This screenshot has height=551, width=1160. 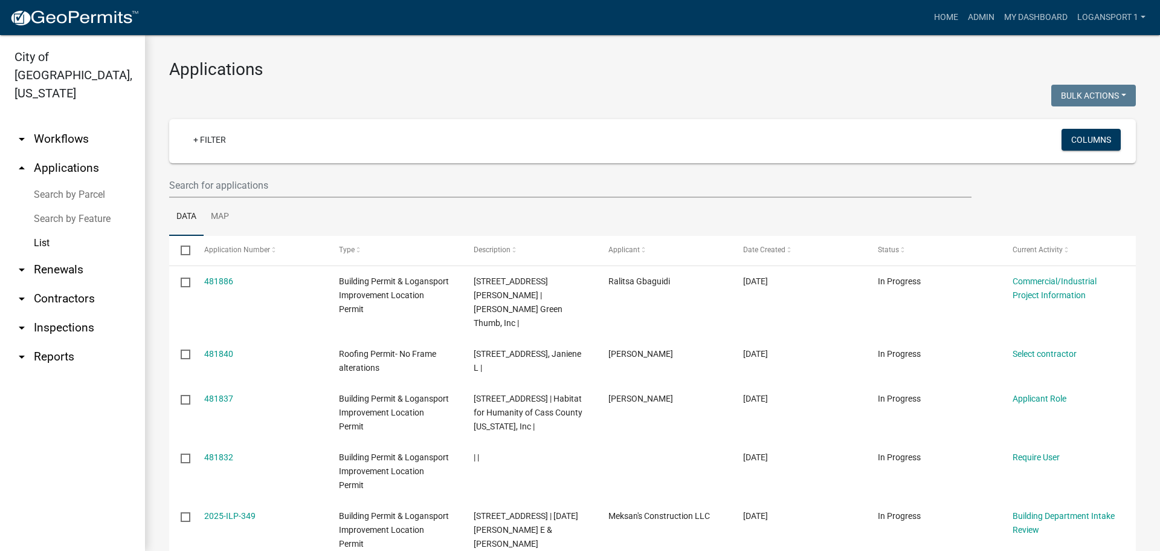 What do you see at coordinates (210, 140) in the screenshot?
I see `a: + Filter` at bounding box center [210, 140].